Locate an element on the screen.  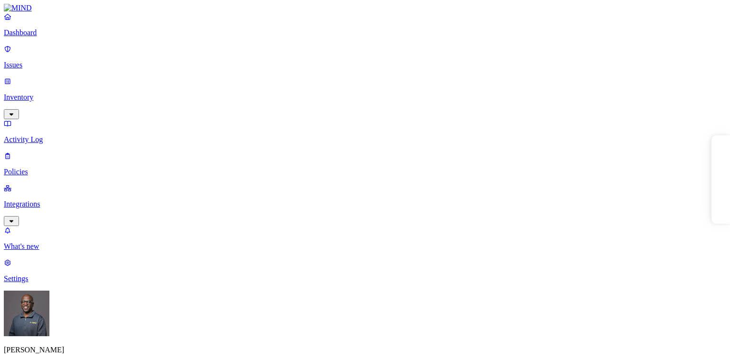
a: Dashboard is located at coordinates (365, 25).